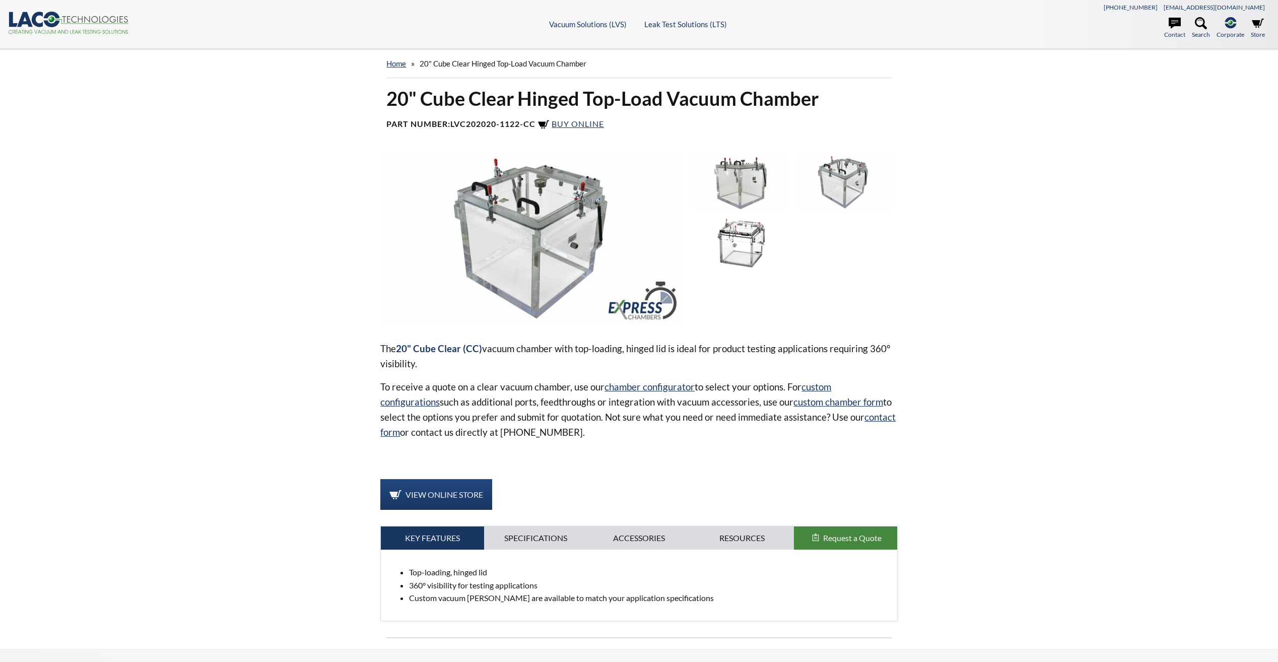  I want to click on button: Request a Quote, so click(845, 538).